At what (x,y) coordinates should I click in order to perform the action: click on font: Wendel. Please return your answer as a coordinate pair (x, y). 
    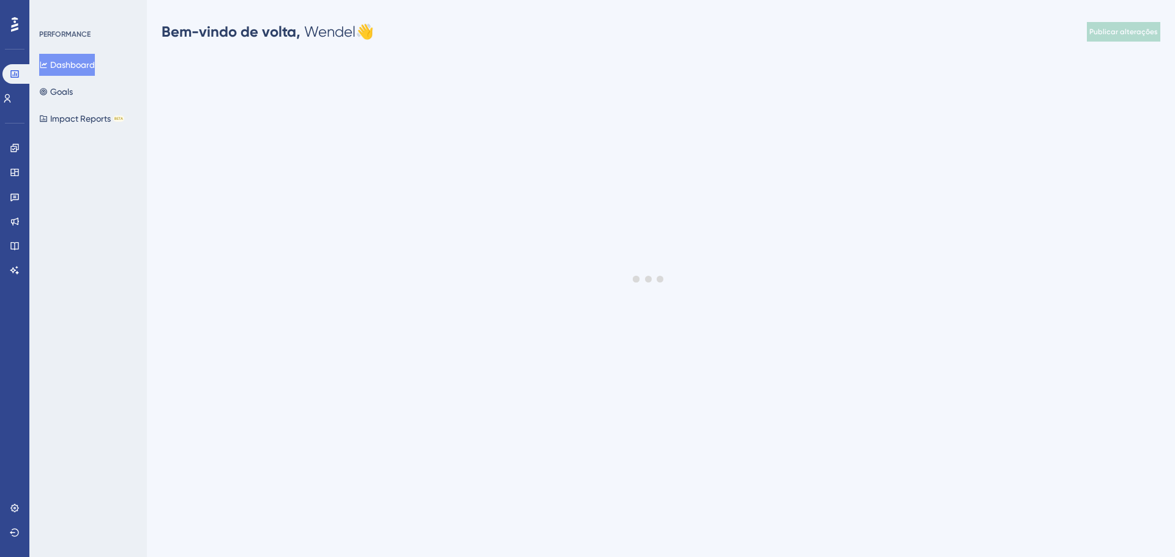
    Looking at the image, I should click on (330, 32).